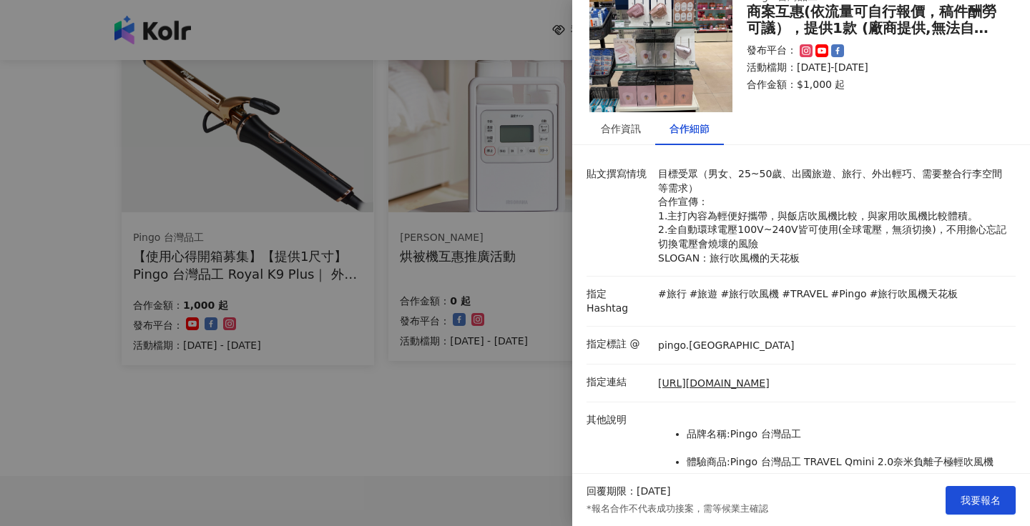  I want to click on p: 指定 Hashtag, so click(619, 301).